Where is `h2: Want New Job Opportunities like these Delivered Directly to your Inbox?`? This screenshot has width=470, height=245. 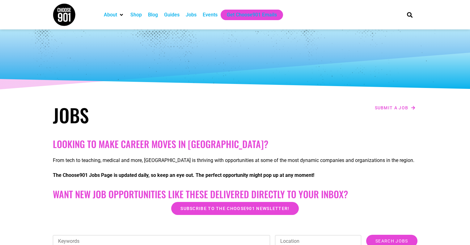 h2: Want New Job Opportunities like these Delivered Directly to your Inbox? is located at coordinates (235, 194).